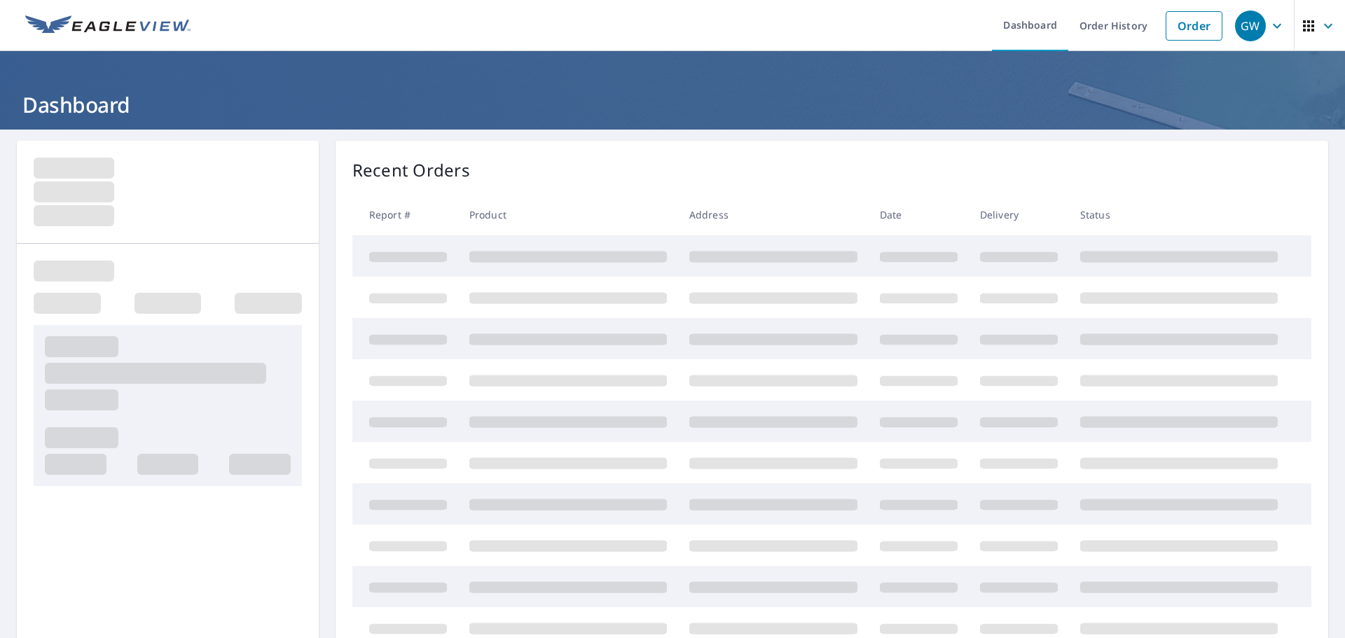 The image size is (1345, 638). Describe the element at coordinates (411, 170) in the screenshot. I see `p: Recent Orders` at that location.